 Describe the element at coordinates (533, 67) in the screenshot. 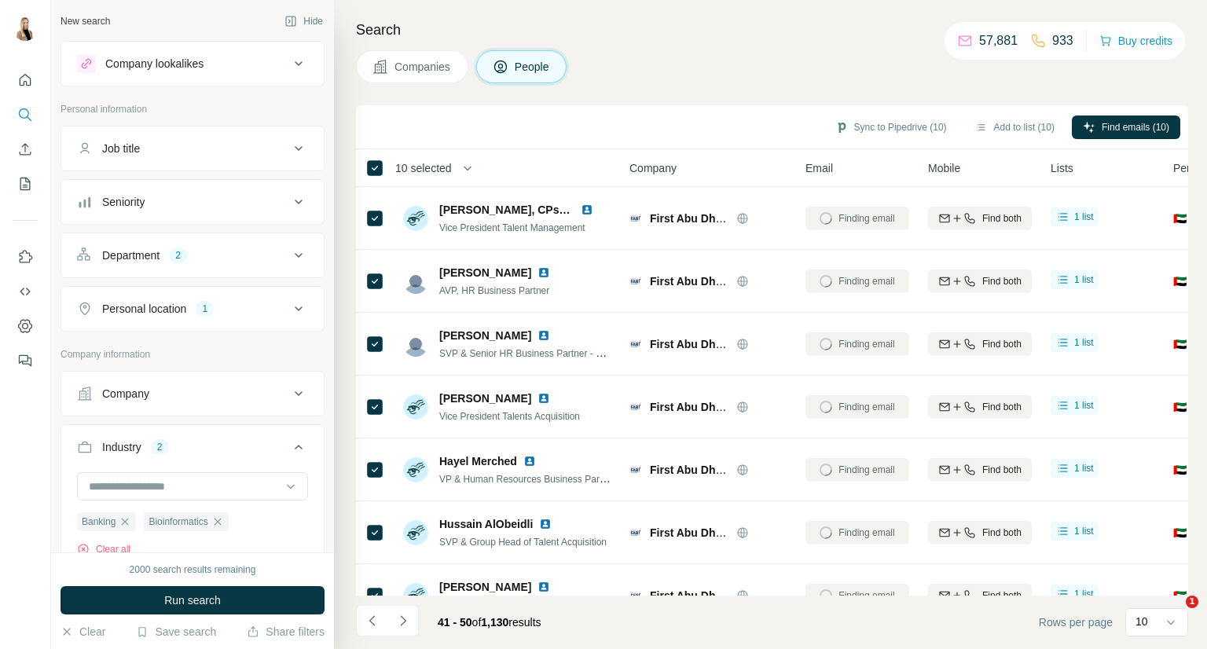

I see `span: People` at that location.